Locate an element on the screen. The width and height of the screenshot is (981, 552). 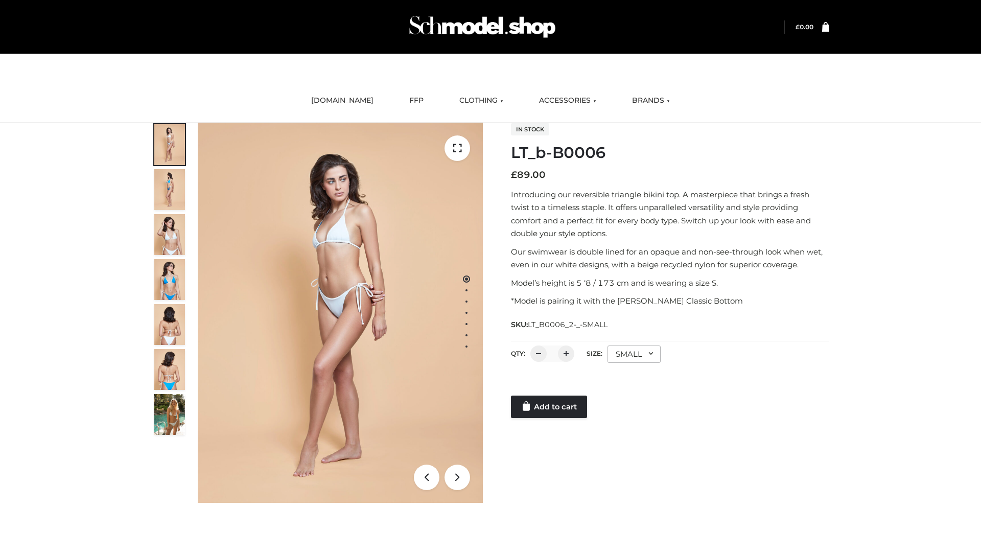
img: ArielClassicBikiniTop_CloudNine_AzureSky_OW114ECO_3-scaled.jpg is located at coordinates (170, 235).